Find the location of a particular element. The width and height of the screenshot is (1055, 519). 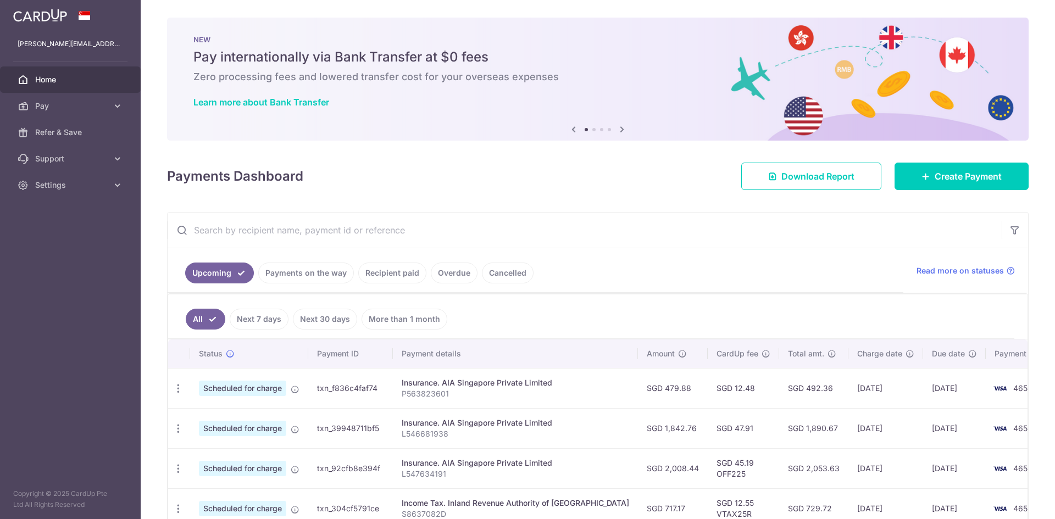

span: Status is located at coordinates (210, 354).